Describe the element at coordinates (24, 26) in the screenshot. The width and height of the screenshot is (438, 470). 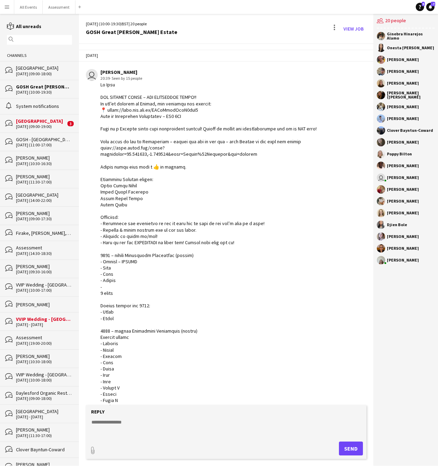
I see `a: All unreads` at that location.